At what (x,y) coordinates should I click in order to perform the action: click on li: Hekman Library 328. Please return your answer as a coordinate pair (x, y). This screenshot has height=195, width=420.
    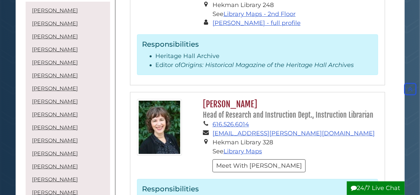
    Looking at the image, I should click on (295, 142).